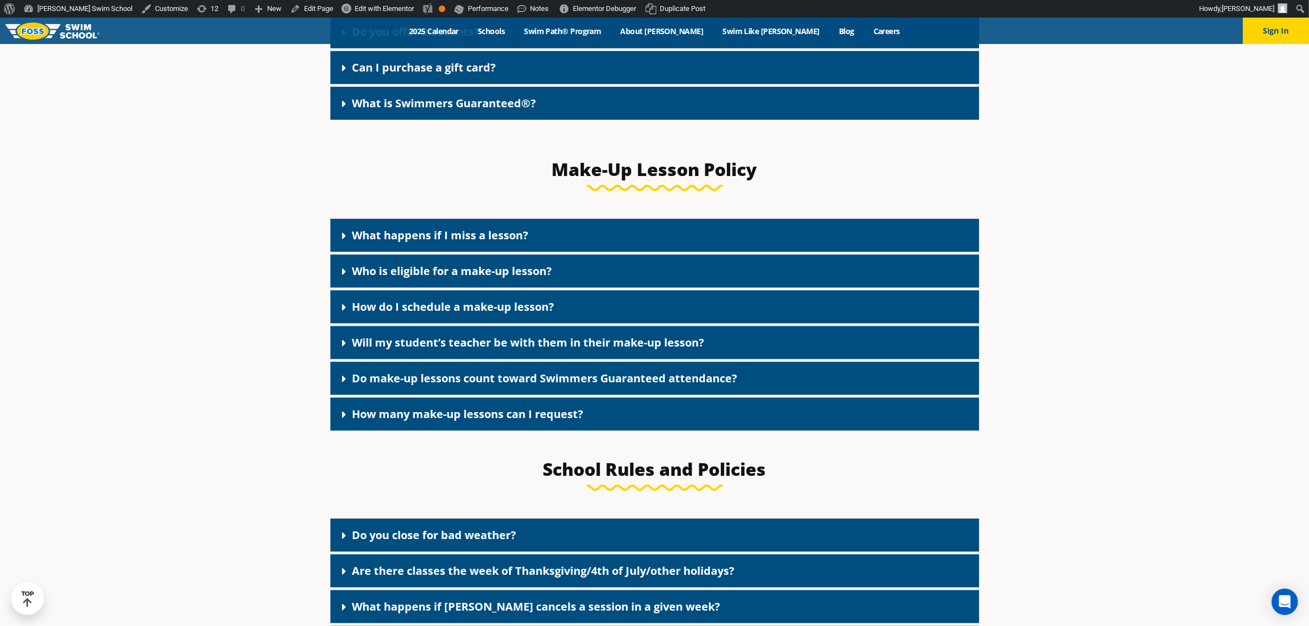  Describe the element at coordinates (655, 378) in the screenshot. I see `div: Do make-up lessons count toward Swimmers Guaranteed attendance?` at that location.